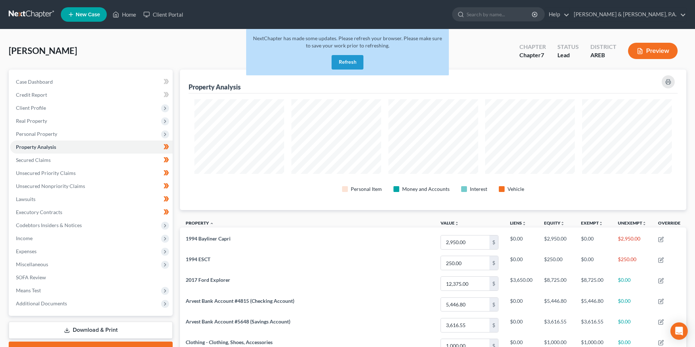  I want to click on span: Personal Property, so click(37, 134).